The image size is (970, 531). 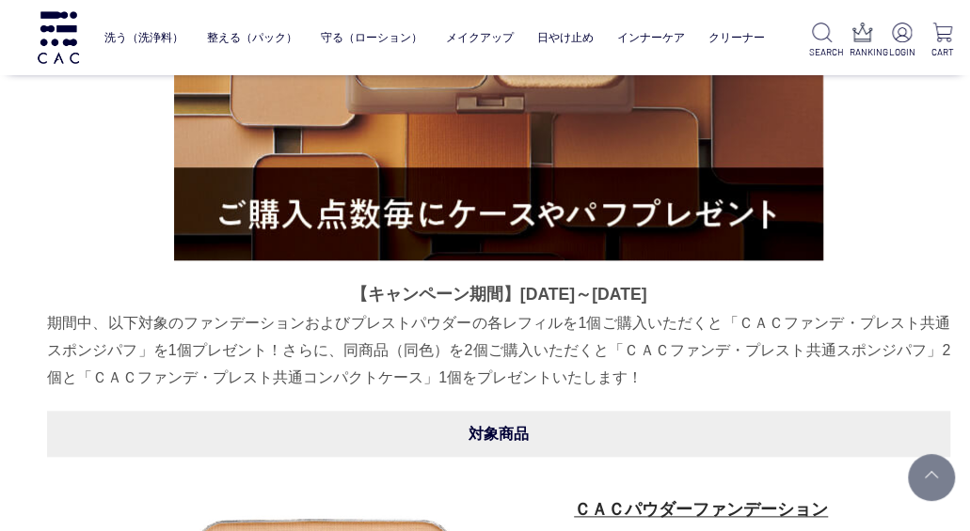 I want to click on p: RANKING, so click(x=862, y=52).